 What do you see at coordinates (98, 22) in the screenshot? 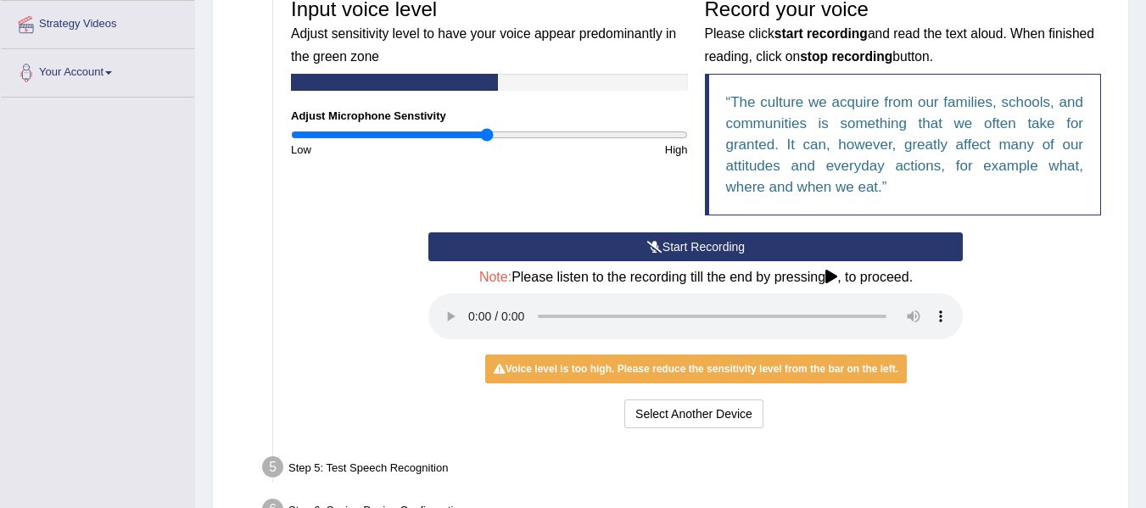
I see `a: Strategy Videos` at bounding box center [98, 22].